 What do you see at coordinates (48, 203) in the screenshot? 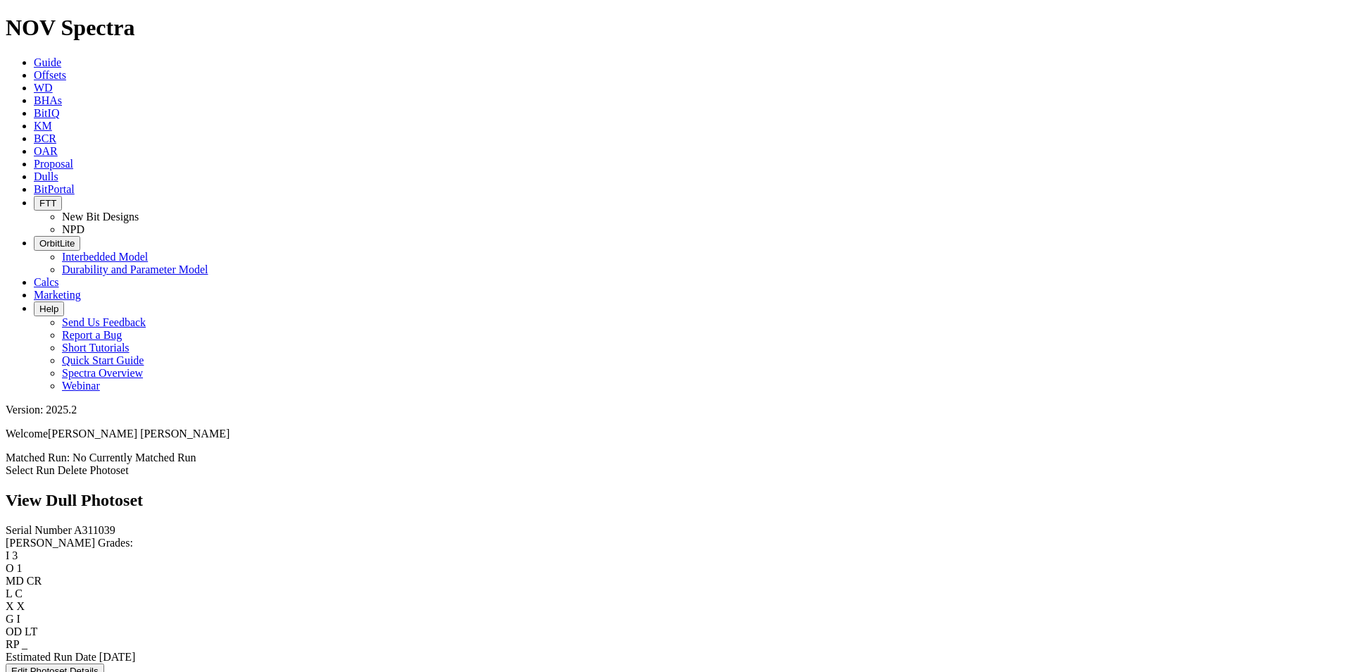
I see `span: FTT` at bounding box center [48, 203].